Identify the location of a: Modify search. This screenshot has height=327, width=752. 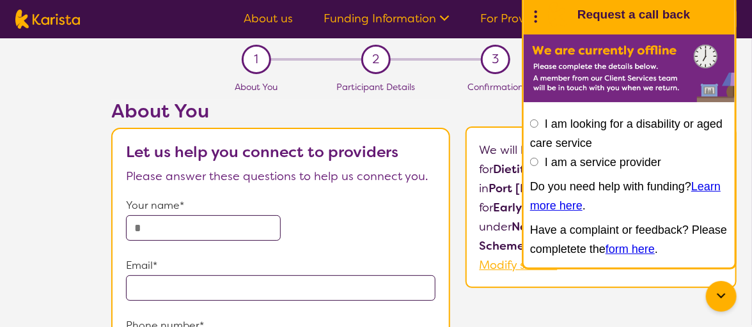
(518, 265).